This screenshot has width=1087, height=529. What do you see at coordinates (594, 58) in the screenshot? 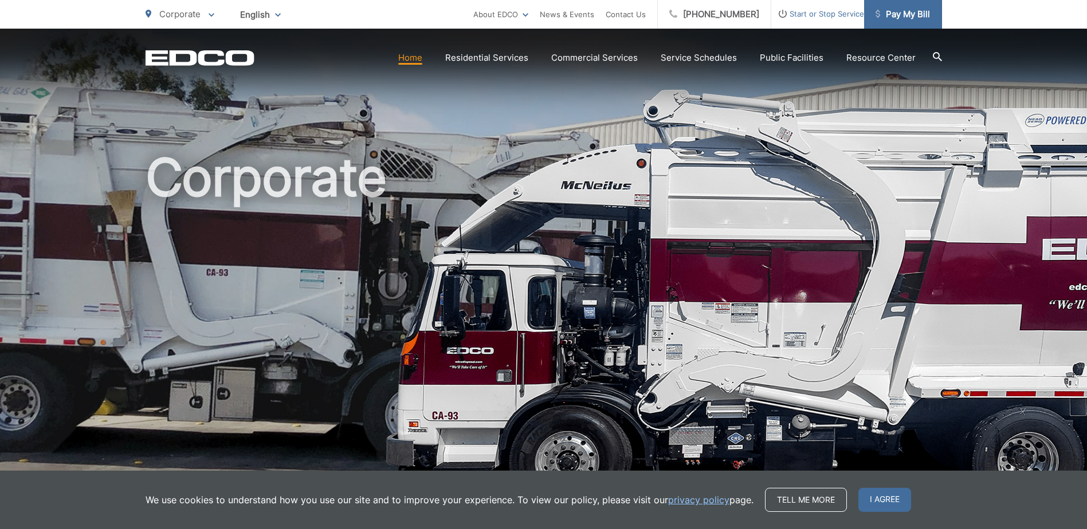
I see `a: Commercial Services` at bounding box center [594, 58].